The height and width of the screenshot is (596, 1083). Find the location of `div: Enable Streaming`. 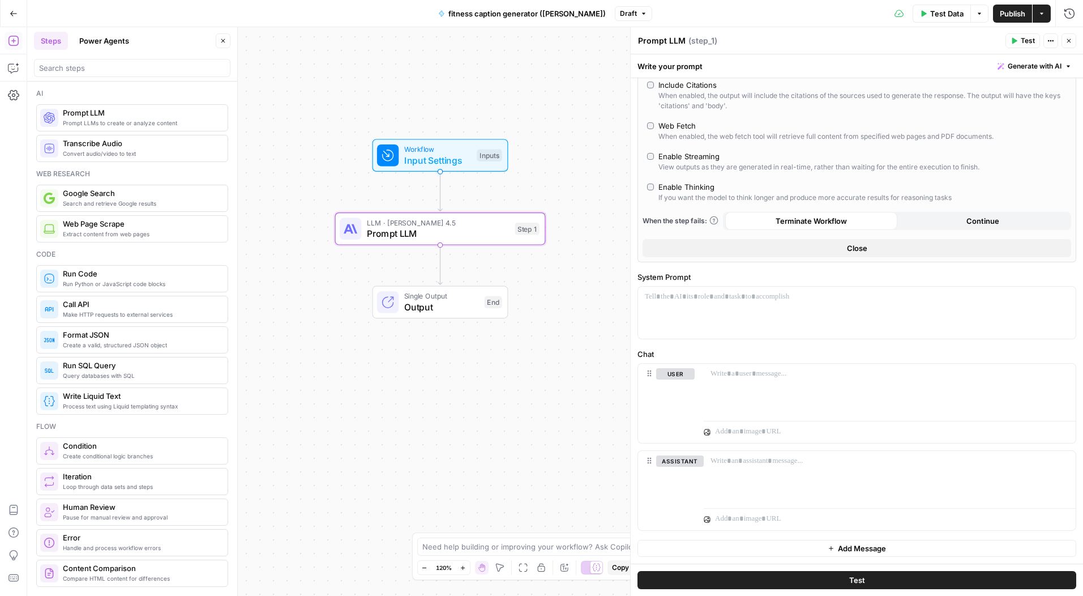

div: Enable Streaming is located at coordinates (689, 156).